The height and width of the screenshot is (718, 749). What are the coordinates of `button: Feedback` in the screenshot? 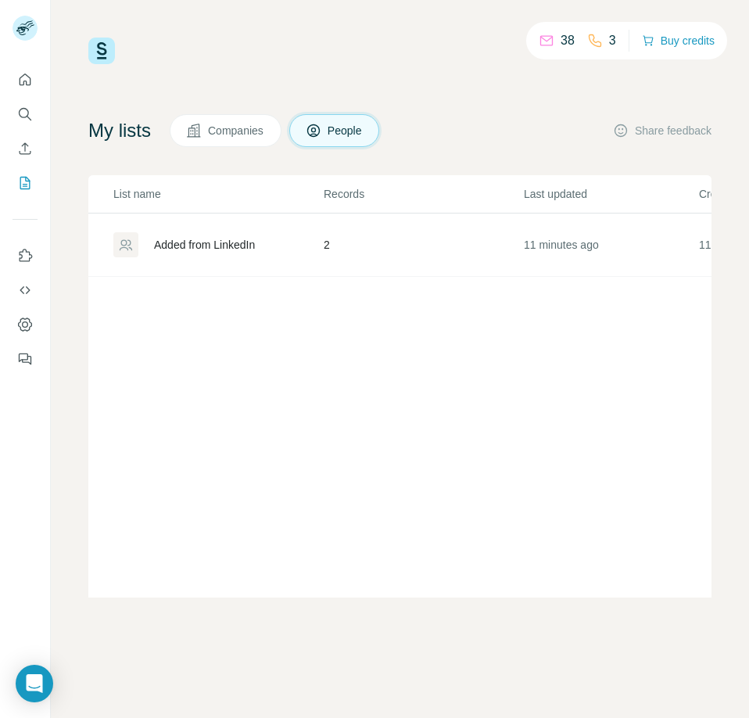 It's located at (25, 359).